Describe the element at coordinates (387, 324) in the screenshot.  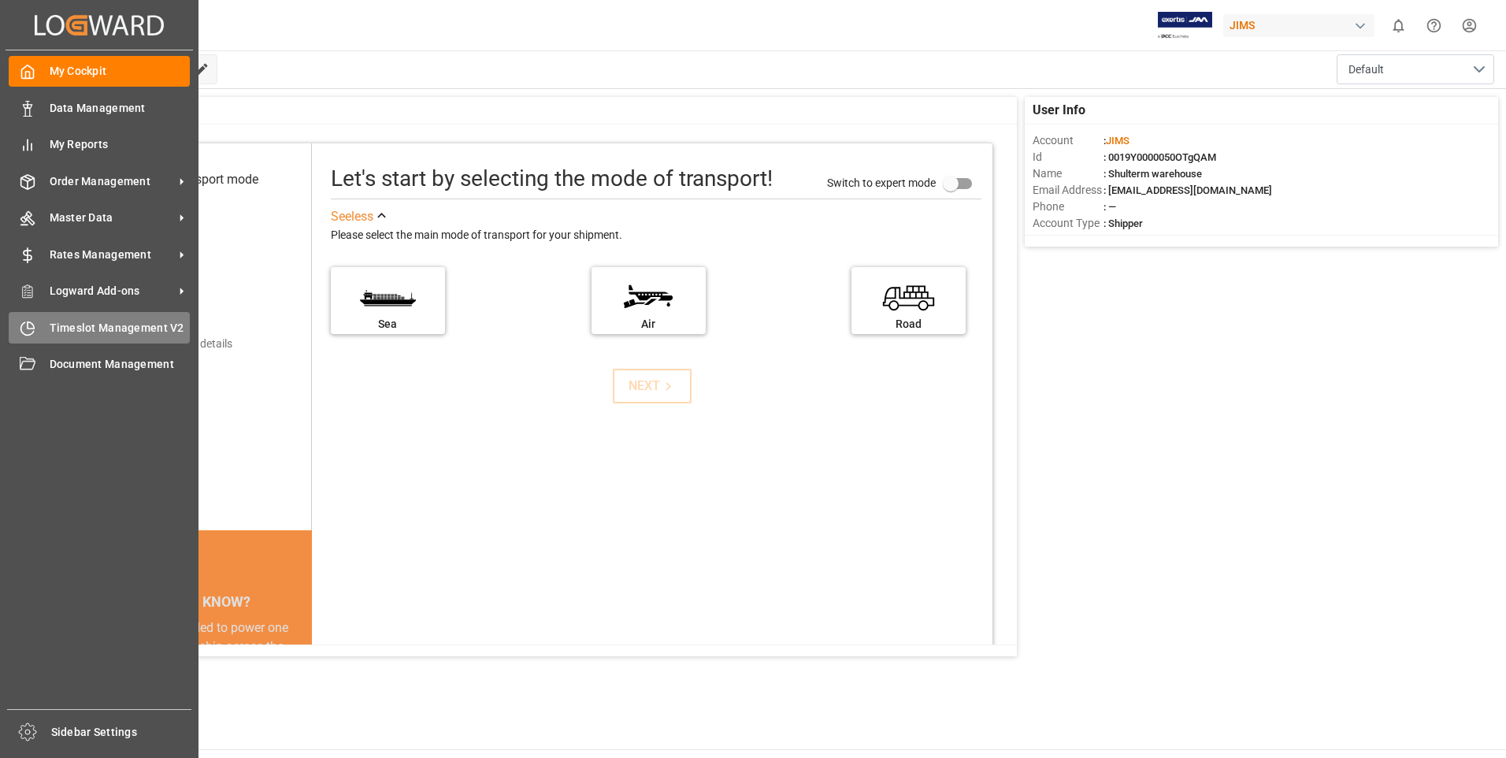
I see `div: Sea` at that location.